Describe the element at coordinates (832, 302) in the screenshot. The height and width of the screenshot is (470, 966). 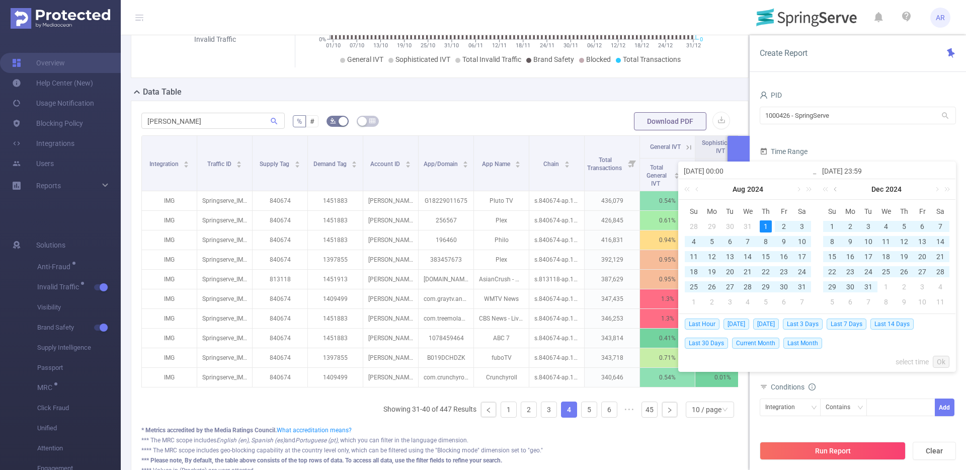
I see `td: January 5, 2025` at that location.